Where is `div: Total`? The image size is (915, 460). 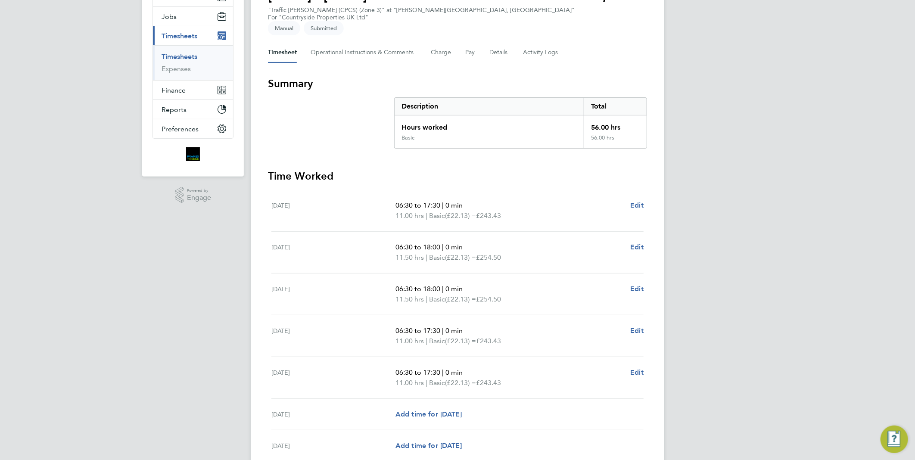 div: Total is located at coordinates (615, 106).